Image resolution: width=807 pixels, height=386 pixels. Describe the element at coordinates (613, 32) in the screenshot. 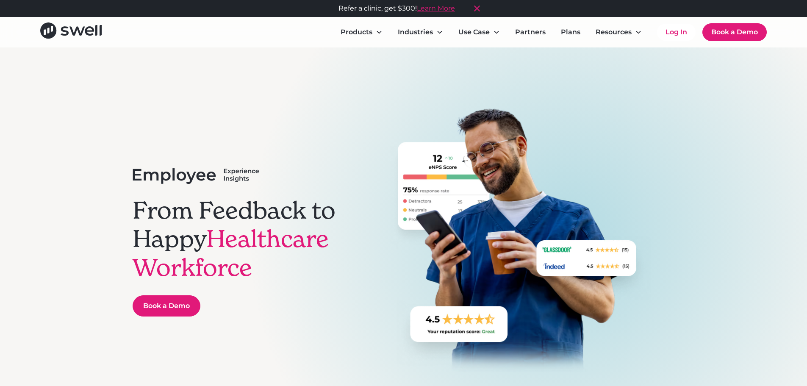

I see `div: Resources` at that location.